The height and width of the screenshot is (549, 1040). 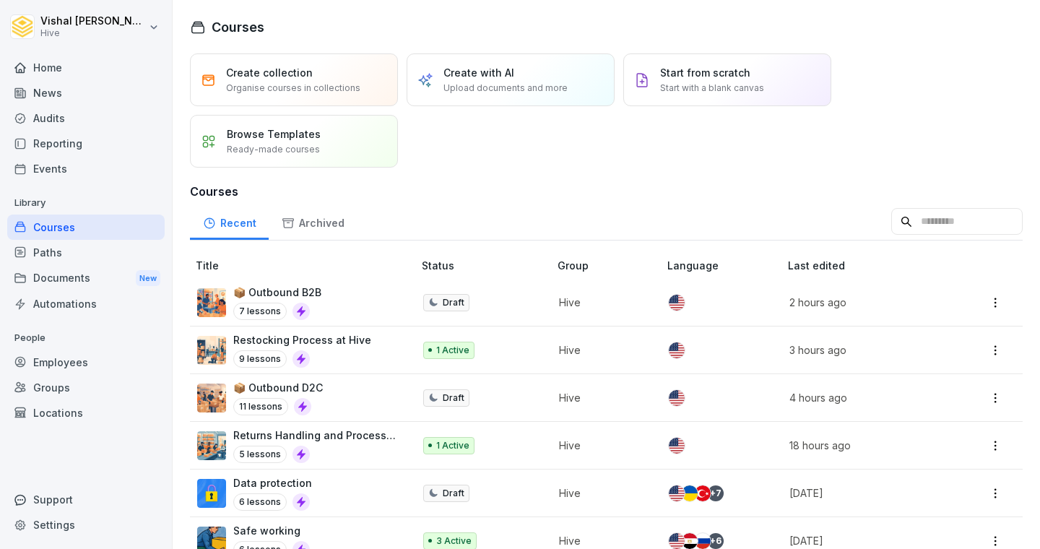 What do you see at coordinates (238, 27) in the screenshot?
I see `h1: Courses` at bounding box center [238, 27].